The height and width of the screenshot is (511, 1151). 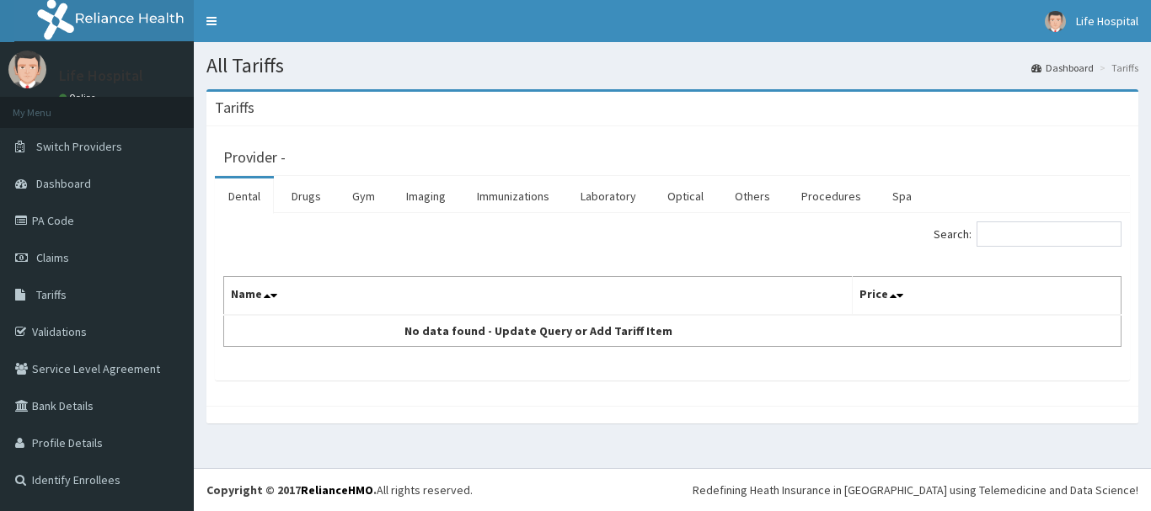 What do you see at coordinates (685, 196) in the screenshot?
I see `a: Optical` at bounding box center [685, 196].